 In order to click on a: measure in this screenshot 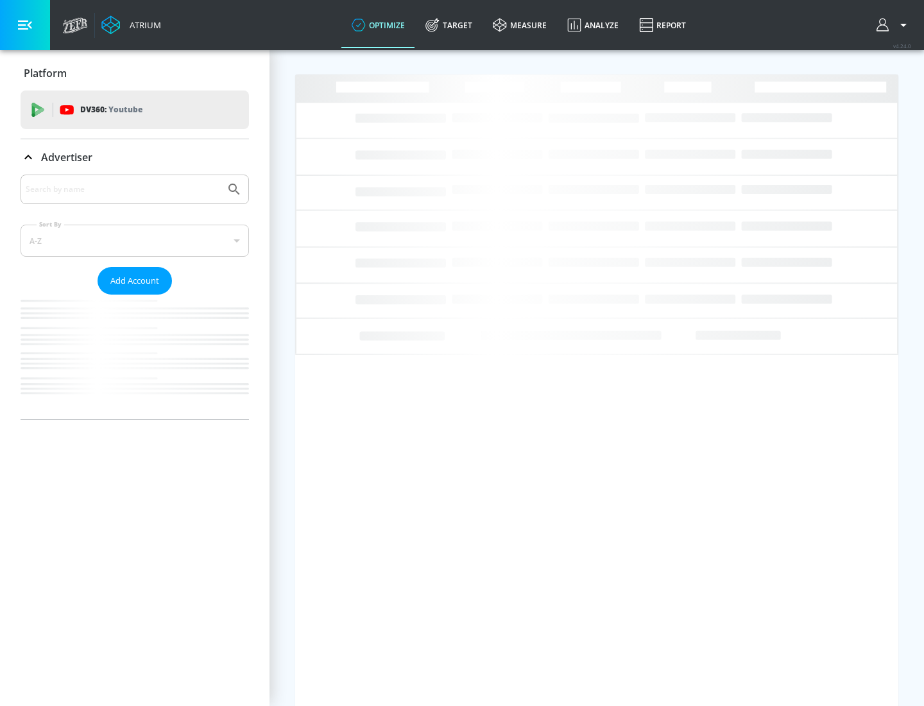, I will do `click(520, 25)`.